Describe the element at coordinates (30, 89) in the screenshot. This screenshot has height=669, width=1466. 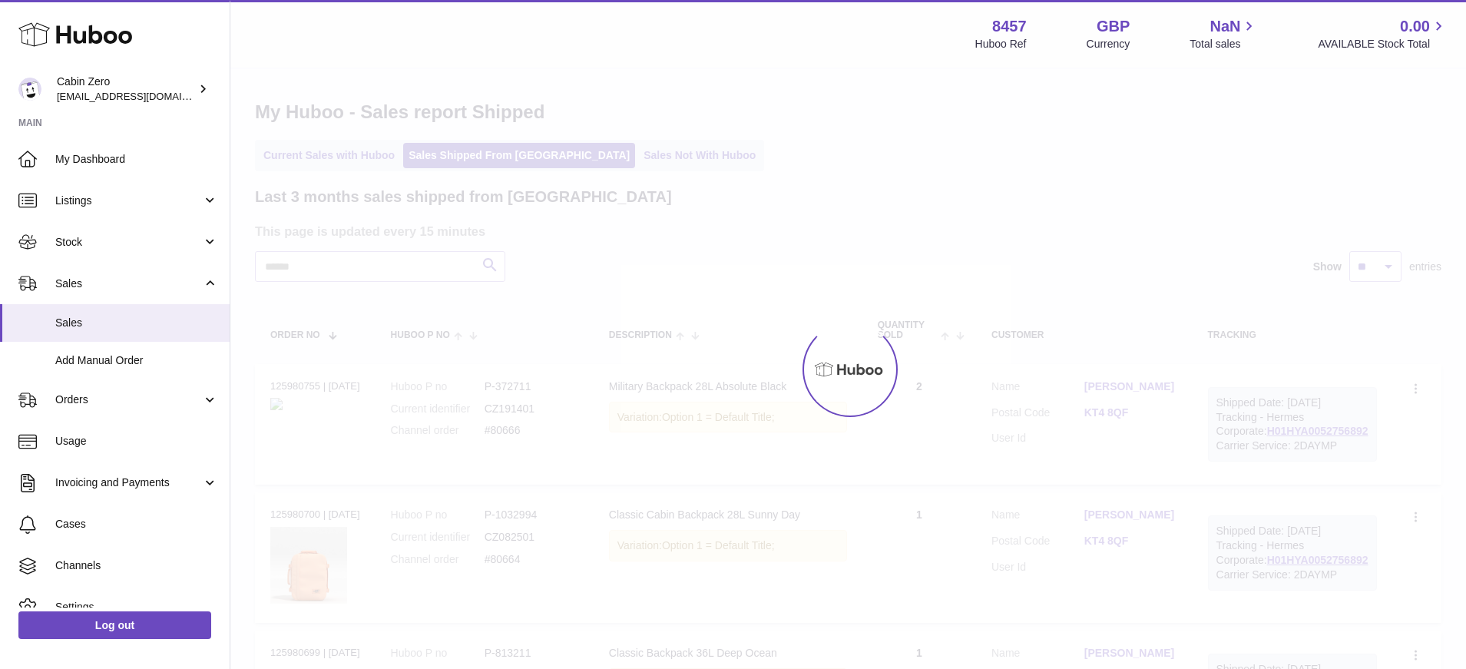
I see `img: huboo@cabinzero.com` at that location.